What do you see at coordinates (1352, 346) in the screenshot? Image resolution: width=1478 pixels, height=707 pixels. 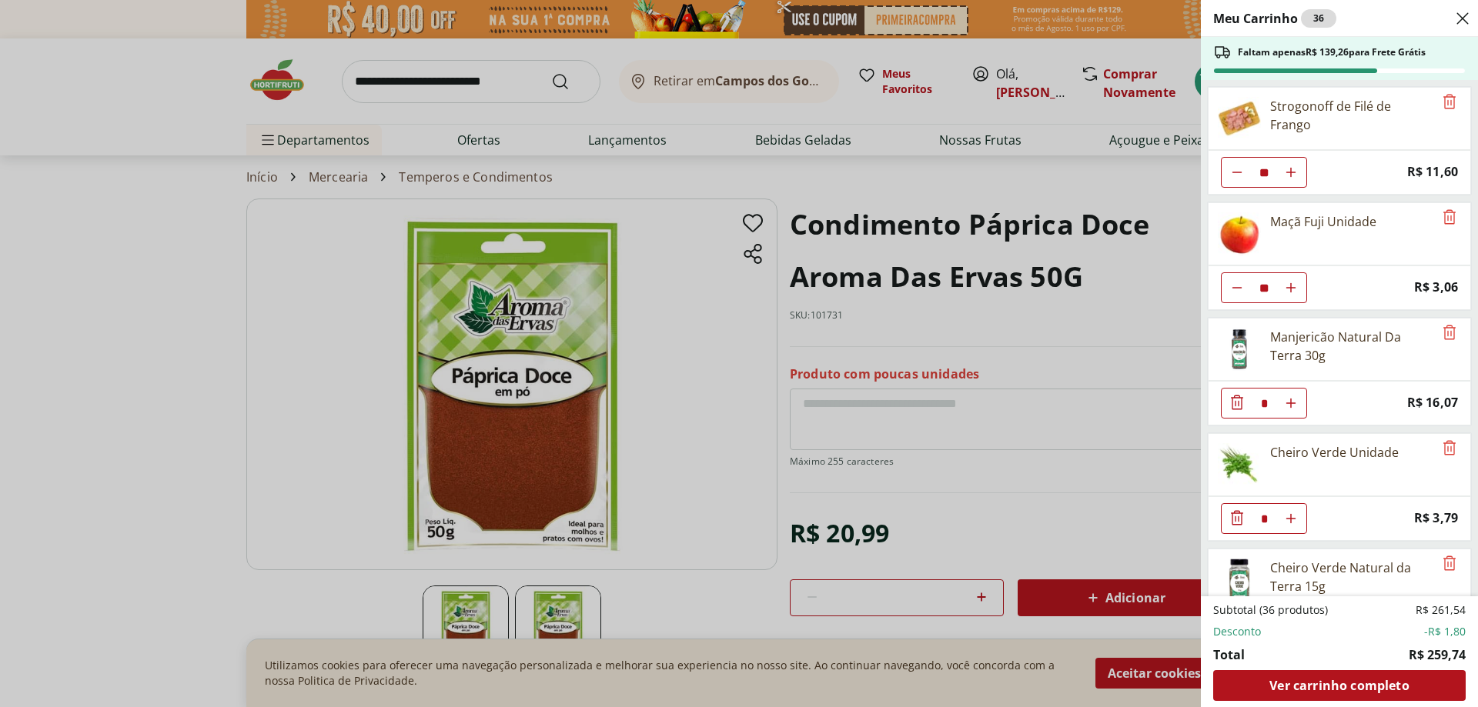 I see `div: Manjericão Natural Da Terra 30g` at bounding box center [1352, 346].